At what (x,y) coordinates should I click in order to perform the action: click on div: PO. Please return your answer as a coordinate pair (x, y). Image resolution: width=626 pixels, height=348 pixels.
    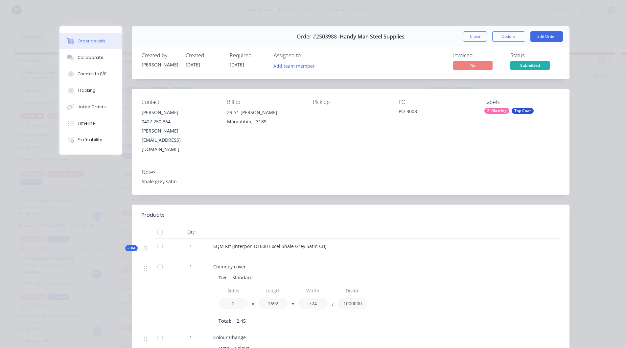
    Looking at the image, I should click on (436, 102).